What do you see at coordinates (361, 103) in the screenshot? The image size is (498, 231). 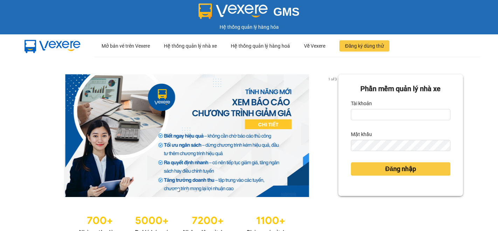 I see `label: Tài khoản` at bounding box center [361, 103].